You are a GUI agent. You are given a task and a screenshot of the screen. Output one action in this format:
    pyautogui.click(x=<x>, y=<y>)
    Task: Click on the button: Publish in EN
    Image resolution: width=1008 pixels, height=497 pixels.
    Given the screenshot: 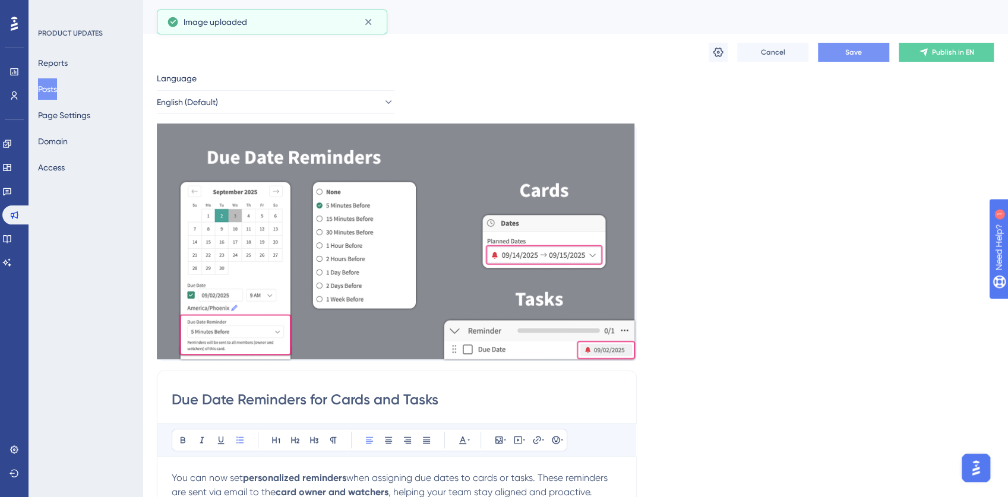 What is the action you would take?
    pyautogui.click(x=947, y=52)
    